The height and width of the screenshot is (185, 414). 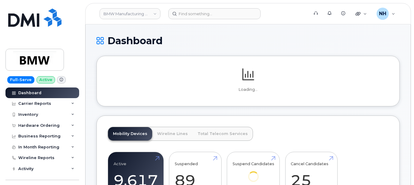 What do you see at coordinates (248, 41) in the screenshot?
I see `h1: Dashboard` at bounding box center [248, 41].